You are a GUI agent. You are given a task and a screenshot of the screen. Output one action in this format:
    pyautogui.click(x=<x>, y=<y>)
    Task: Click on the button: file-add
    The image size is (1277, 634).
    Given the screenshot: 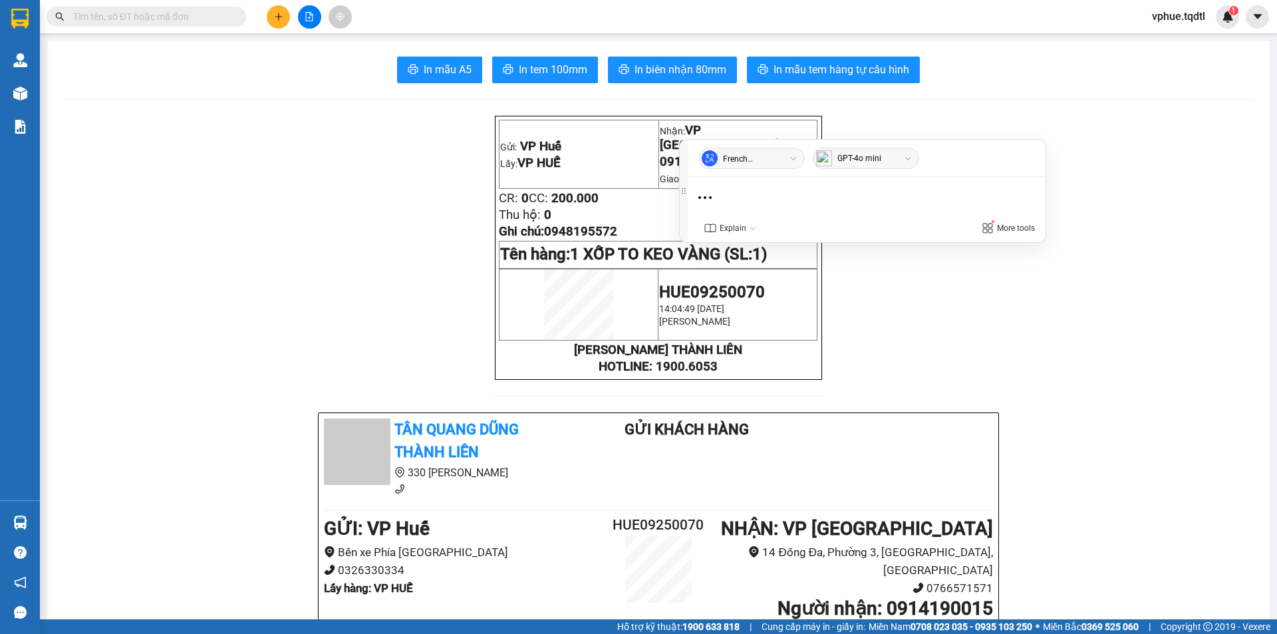 What is the action you would take?
    pyautogui.click(x=309, y=17)
    